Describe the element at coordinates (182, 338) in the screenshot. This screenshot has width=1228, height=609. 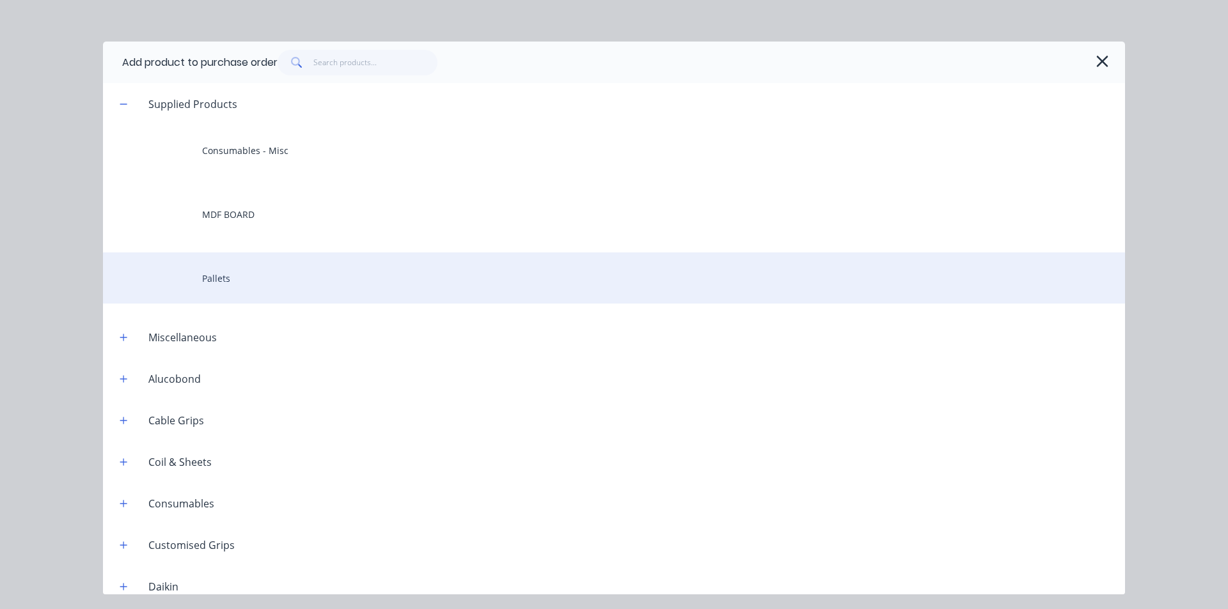
I see `div: Miscellaneous` at that location.